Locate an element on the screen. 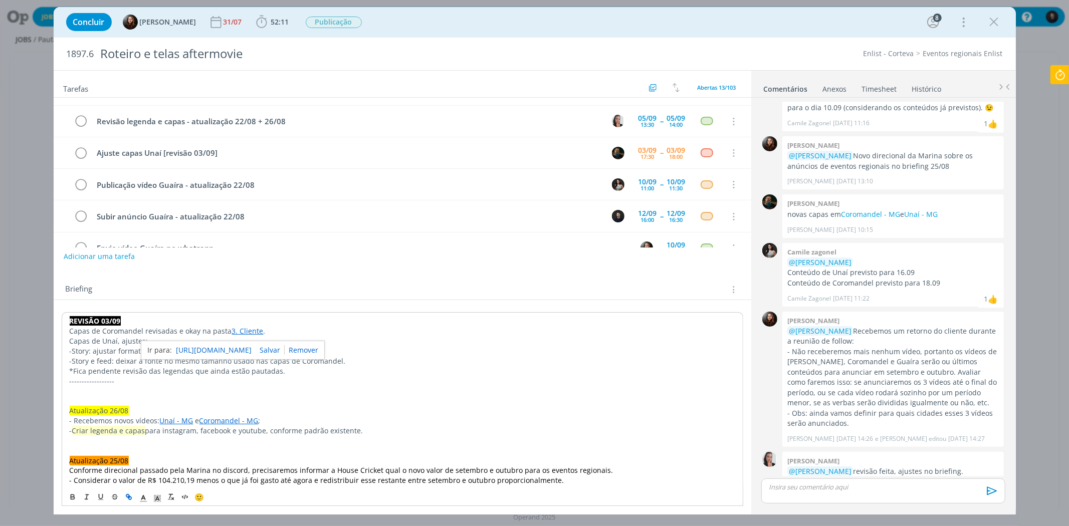 The width and height of the screenshot is (1069, 526). div: 31/07 is located at coordinates (234, 22).